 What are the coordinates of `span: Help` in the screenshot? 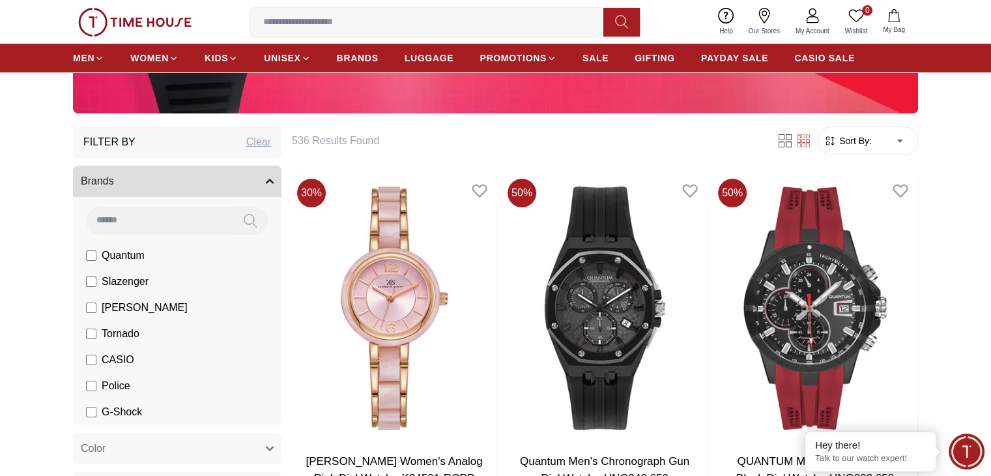 It's located at (726, 31).